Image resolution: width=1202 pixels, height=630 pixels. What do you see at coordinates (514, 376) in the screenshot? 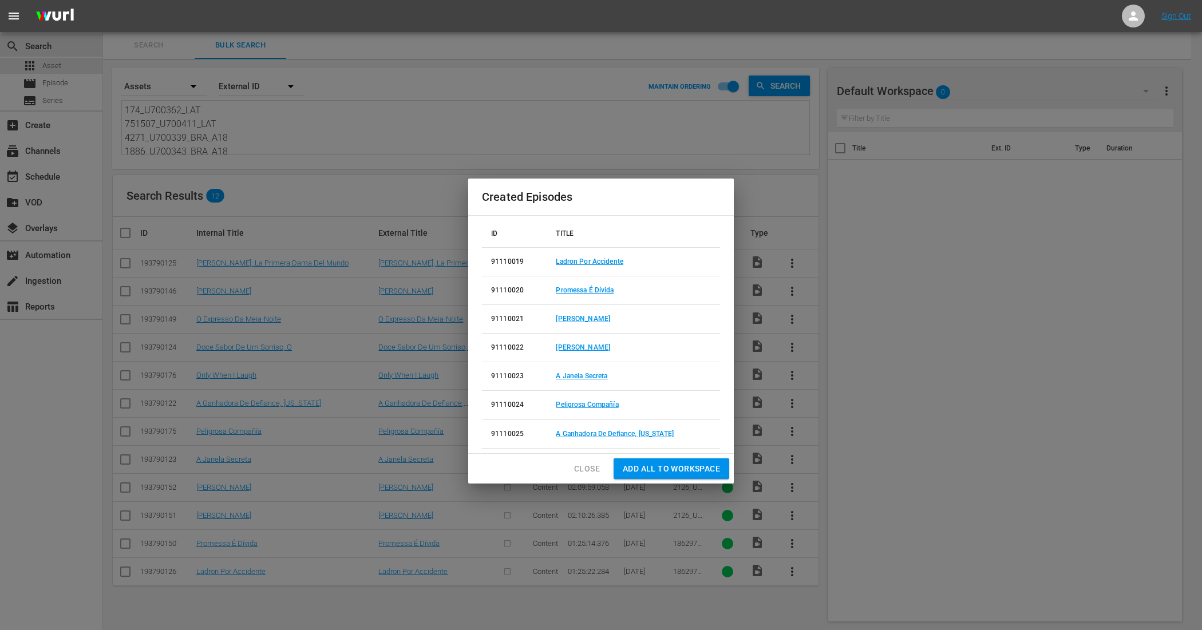
I see `td: 91110023` at bounding box center [514, 376].